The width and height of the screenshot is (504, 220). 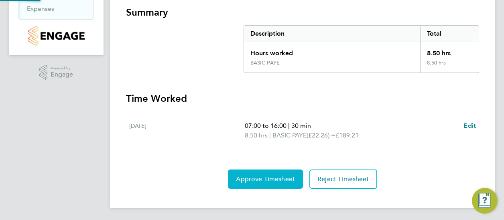 I want to click on span: 30 min, so click(x=301, y=126).